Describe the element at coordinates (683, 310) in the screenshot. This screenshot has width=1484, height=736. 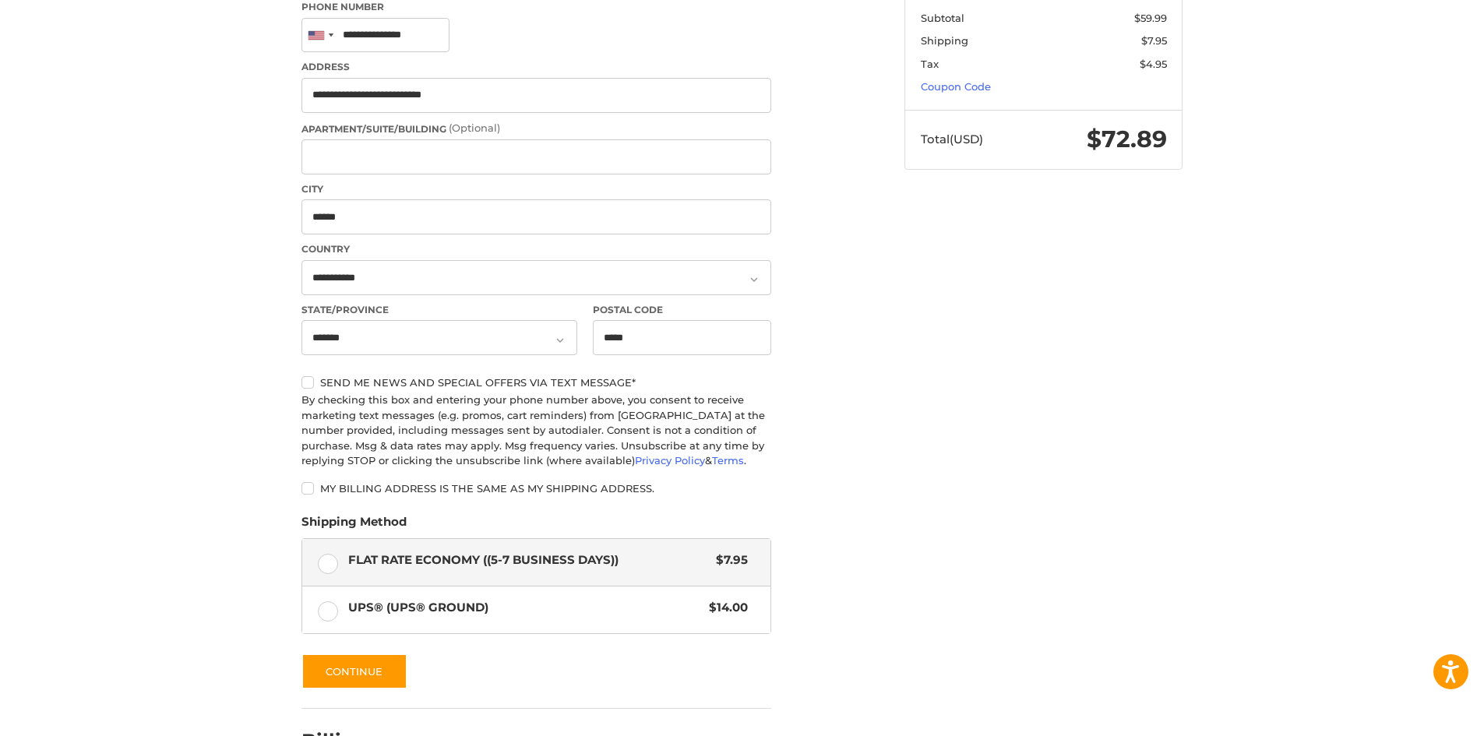
I see `label: Postal Code` at that location.